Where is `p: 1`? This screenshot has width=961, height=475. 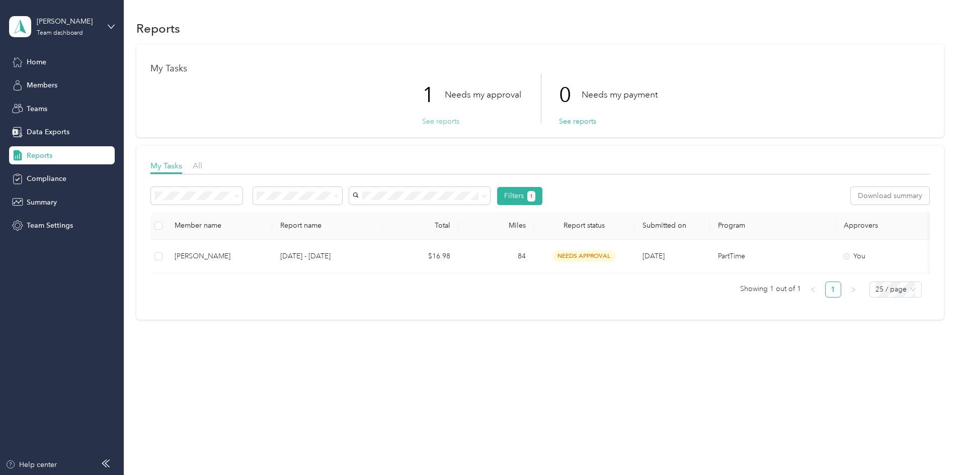
p: 1 is located at coordinates (433, 95).